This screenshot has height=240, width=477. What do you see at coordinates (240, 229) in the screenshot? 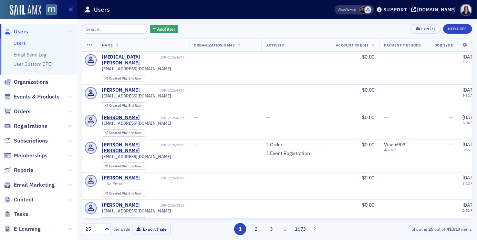
I see `button: 1` at bounding box center [240, 229].